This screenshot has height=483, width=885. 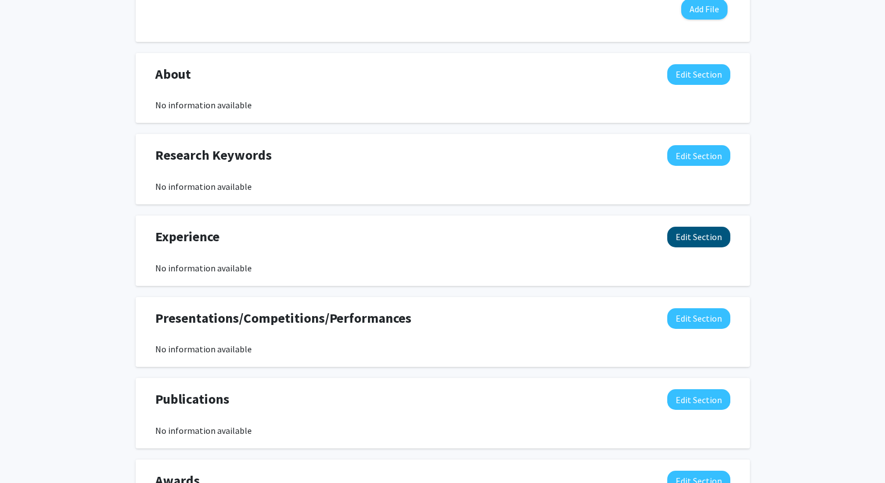 What do you see at coordinates (213, 155) in the screenshot?
I see `span: Research Keywords` at bounding box center [213, 155].